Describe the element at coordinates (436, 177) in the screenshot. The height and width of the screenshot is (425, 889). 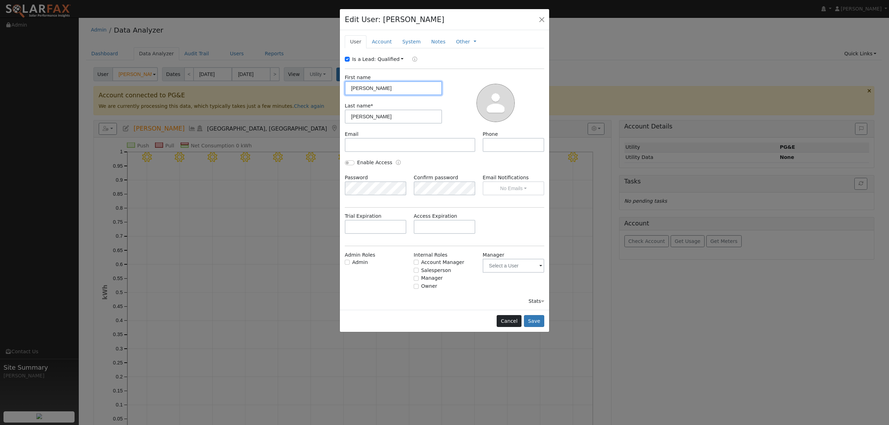
I see `label: Confirm password` at that location.